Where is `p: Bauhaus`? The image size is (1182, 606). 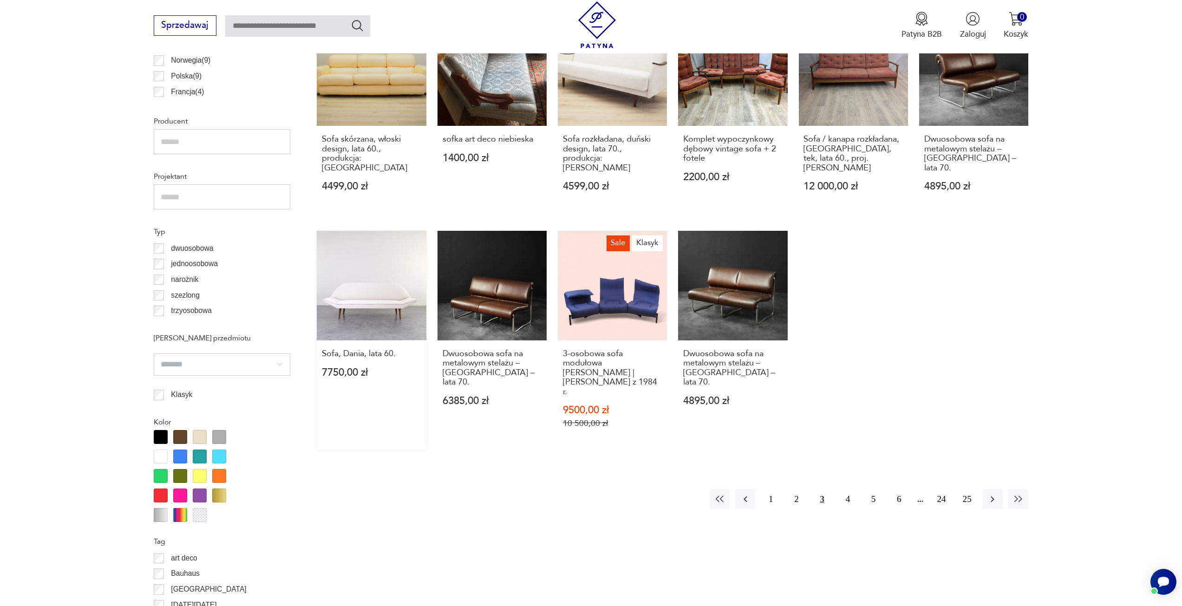 p: Bauhaus is located at coordinates (185, 573).